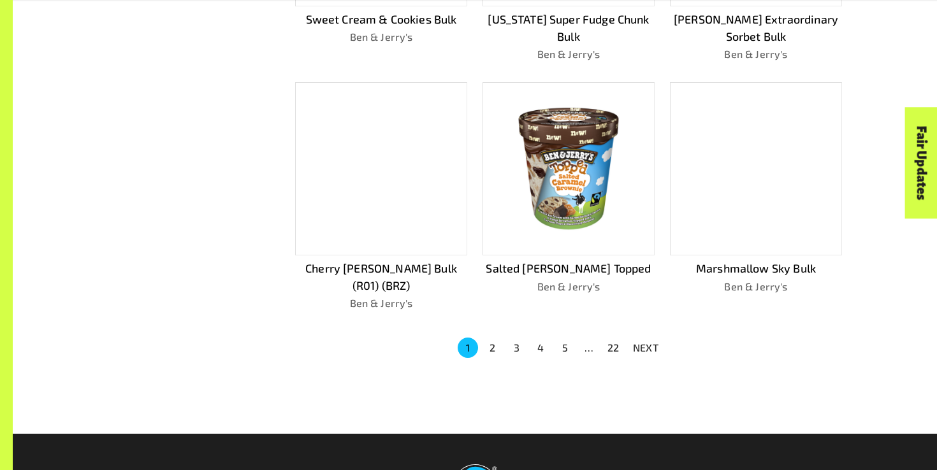 Image resolution: width=937 pixels, height=470 pixels. Describe the element at coordinates (756, 196) in the screenshot. I see `a: Marshmallow Sky BulkBen & Jerry's` at that location.